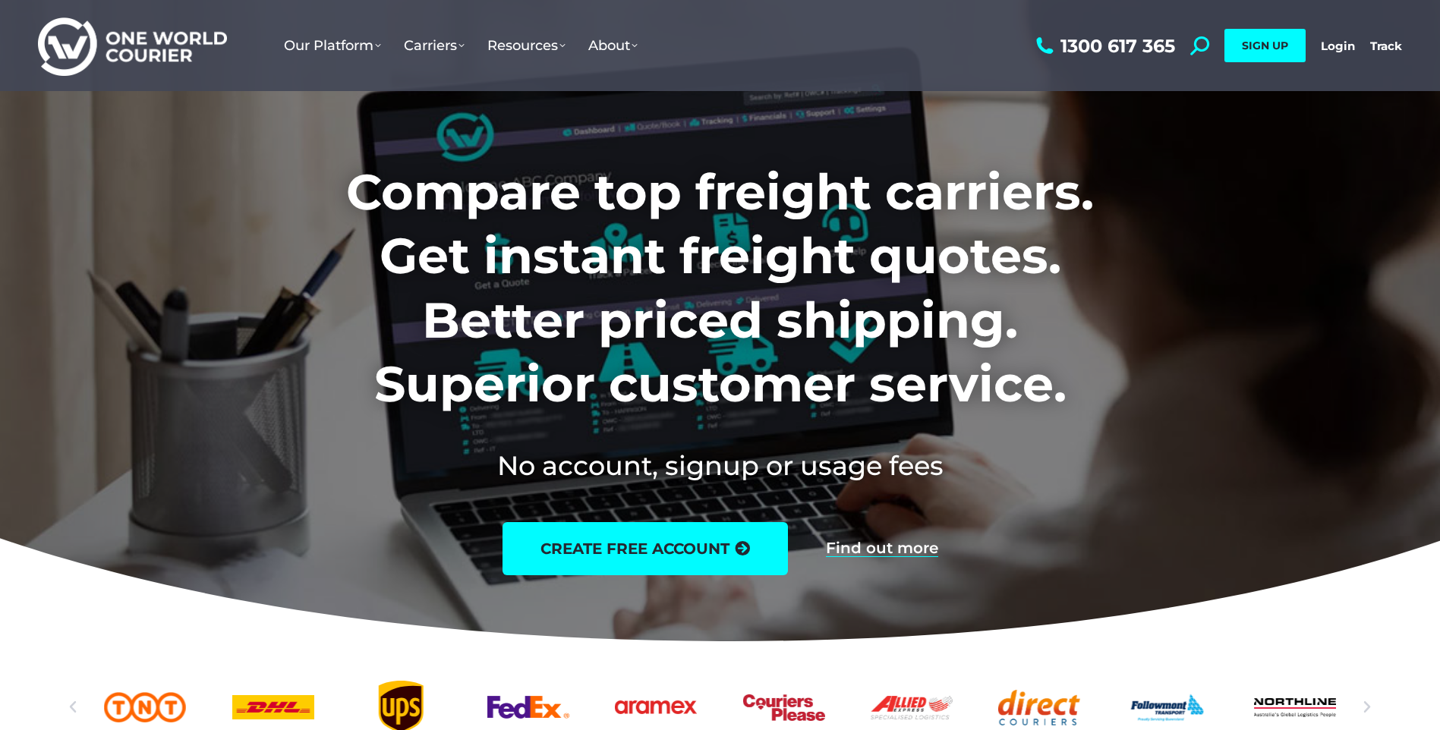 The image size is (1440, 730). What do you see at coordinates (882, 549) in the screenshot?
I see `a: Find out more` at bounding box center [882, 549].